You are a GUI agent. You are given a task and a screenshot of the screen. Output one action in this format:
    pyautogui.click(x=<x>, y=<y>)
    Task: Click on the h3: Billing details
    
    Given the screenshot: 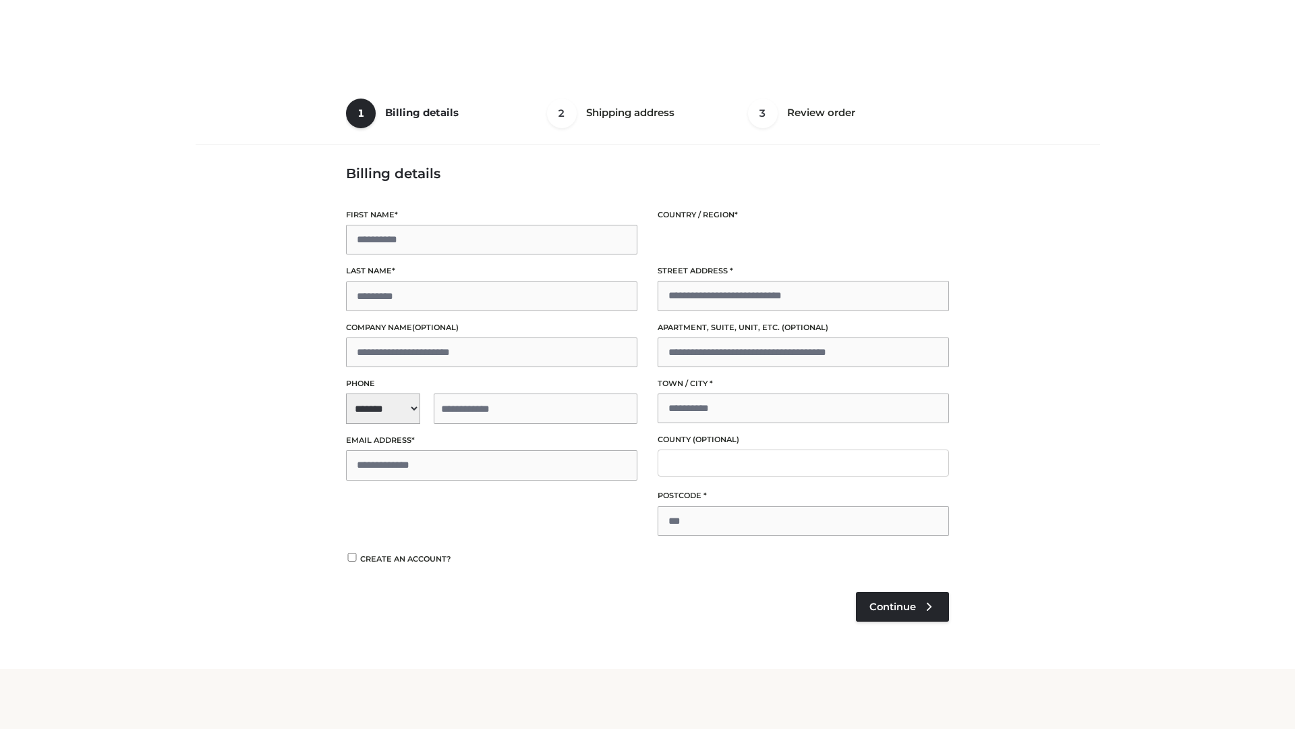 What is the action you would take?
    pyautogui.click(x=648, y=173)
    